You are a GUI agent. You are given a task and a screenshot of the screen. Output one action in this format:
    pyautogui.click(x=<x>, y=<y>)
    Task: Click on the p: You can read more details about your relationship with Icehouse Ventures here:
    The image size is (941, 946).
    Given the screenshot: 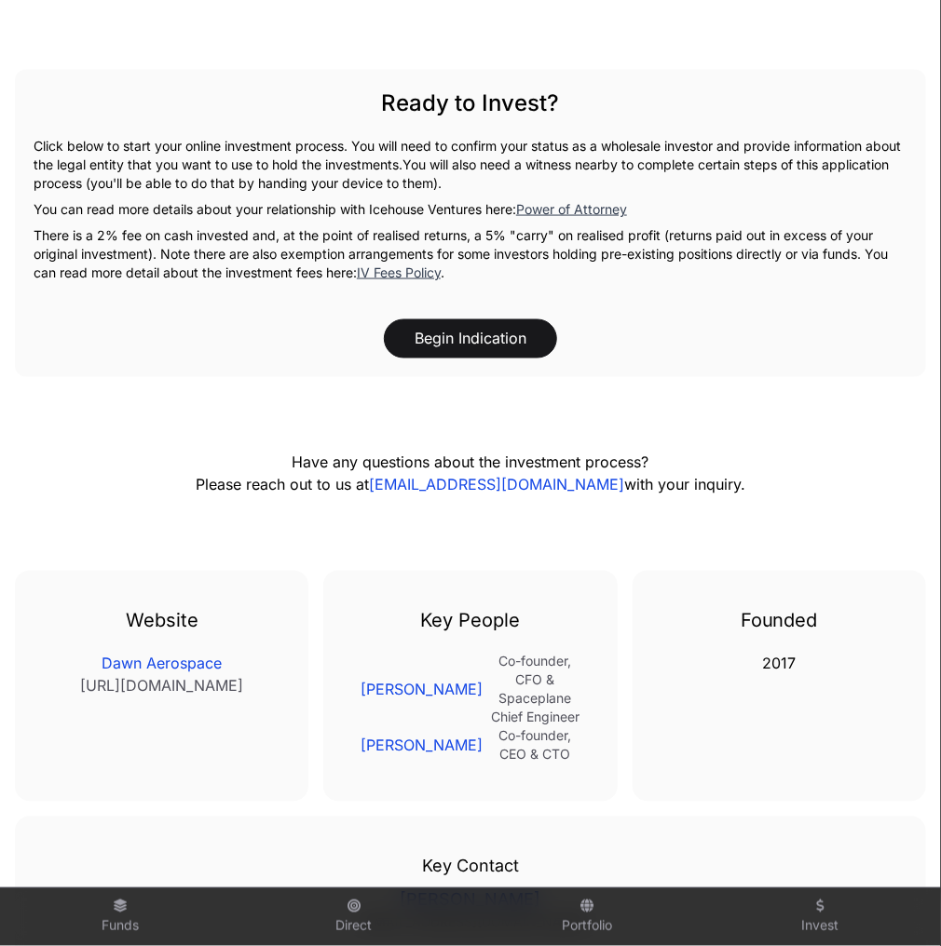 What is the action you would take?
    pyautogui.click(x=470, y=210)
    